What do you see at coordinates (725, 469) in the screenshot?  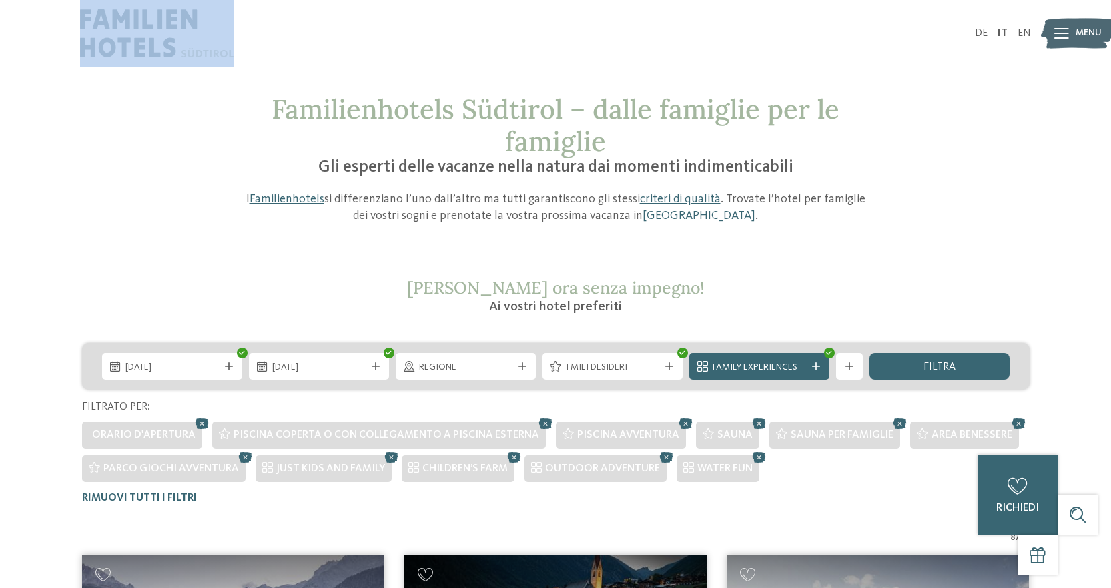 I see `span: WATER FUN` at bounding box center [725, 469].